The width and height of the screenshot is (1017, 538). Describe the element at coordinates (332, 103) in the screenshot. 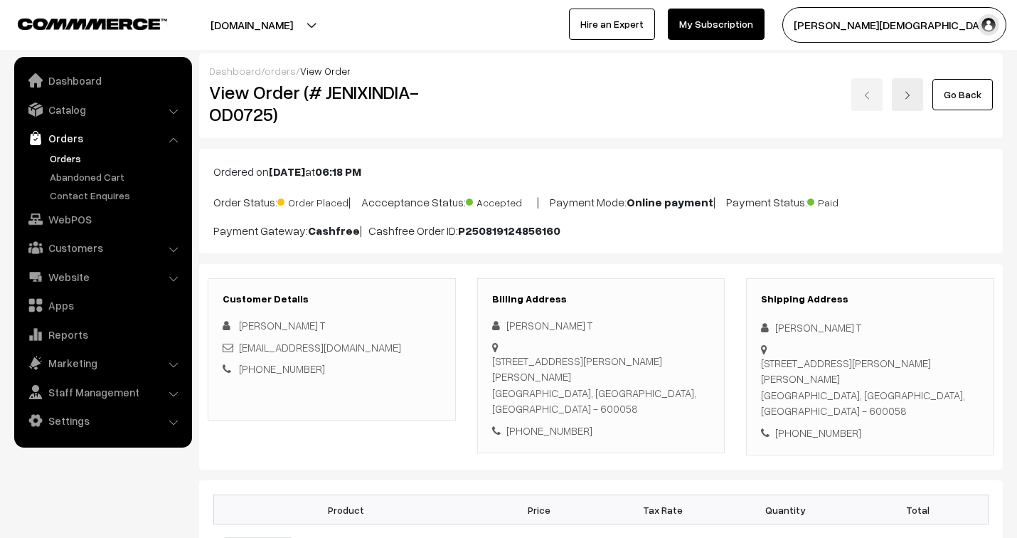

I see `h2: View Order (# JENIXINDIA-OD0725)` at that location.